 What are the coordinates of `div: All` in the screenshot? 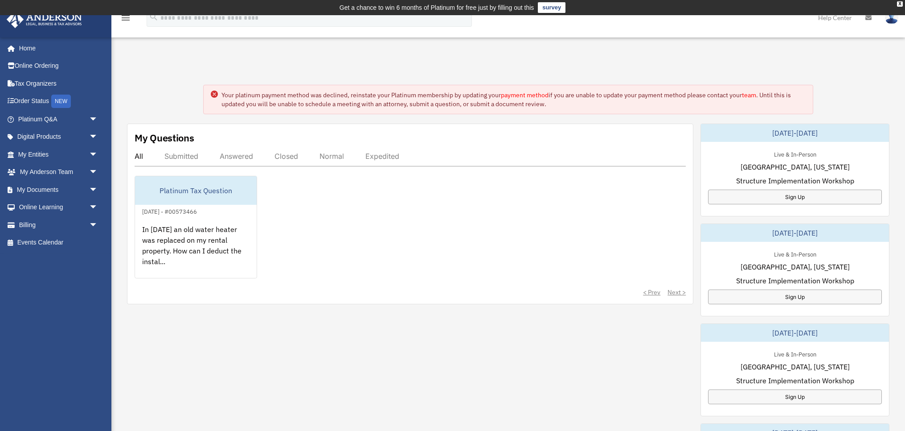 It's located at (139, 156).